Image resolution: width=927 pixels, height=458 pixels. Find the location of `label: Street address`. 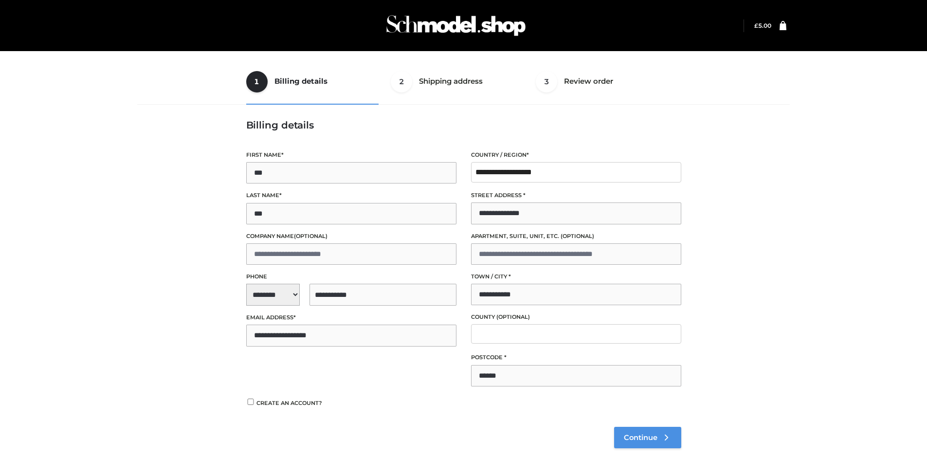

label: Street address is located at coordinates (576, 195).